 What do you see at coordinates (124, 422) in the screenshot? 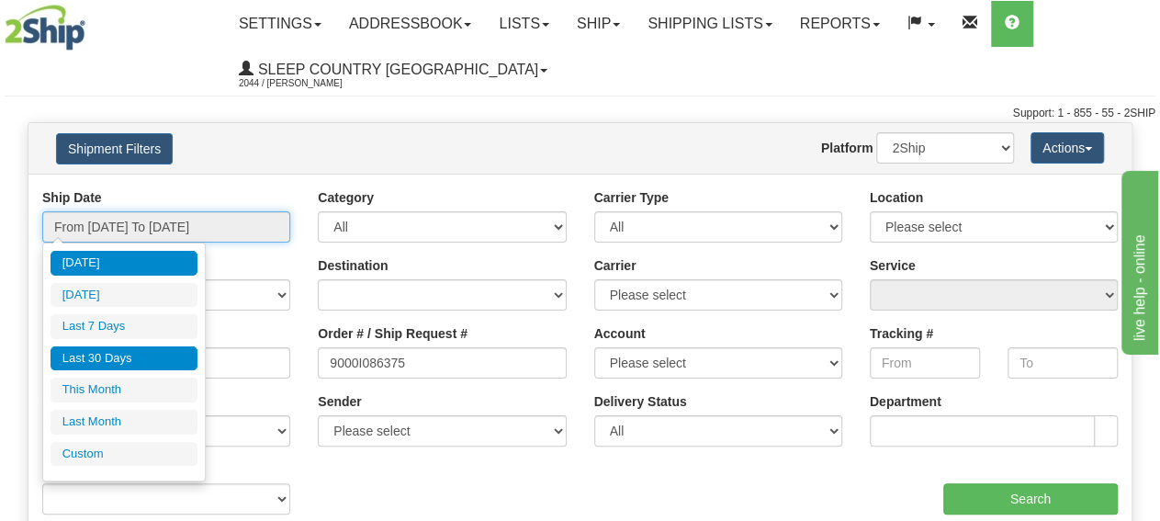
I see `li: Last Month` at bounding box center [124, 422].